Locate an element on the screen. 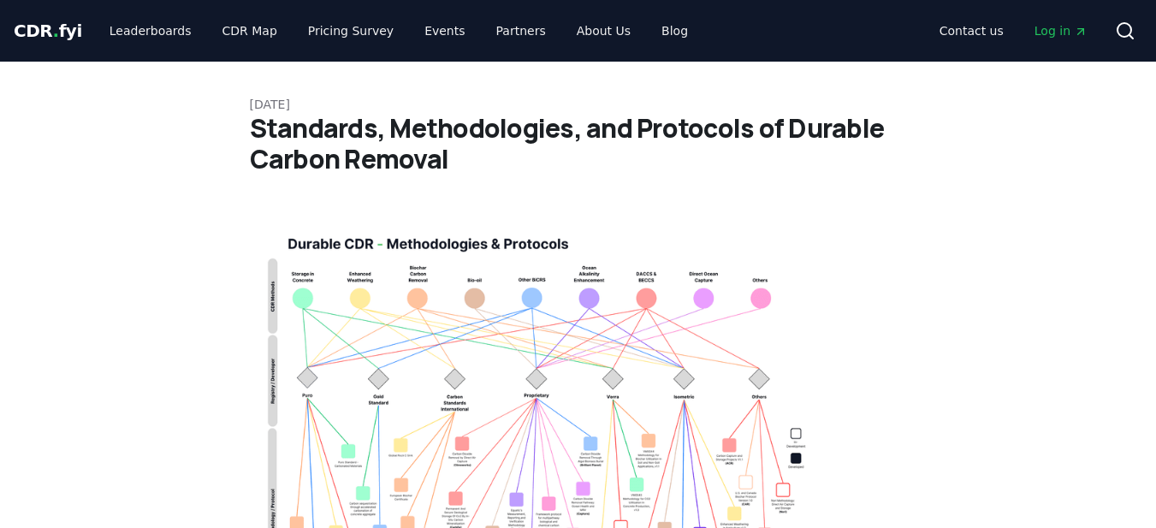  h1: Standards, Methodologies, and Protocols of Durable Carbon Removal is located at coordinates (578, 144).